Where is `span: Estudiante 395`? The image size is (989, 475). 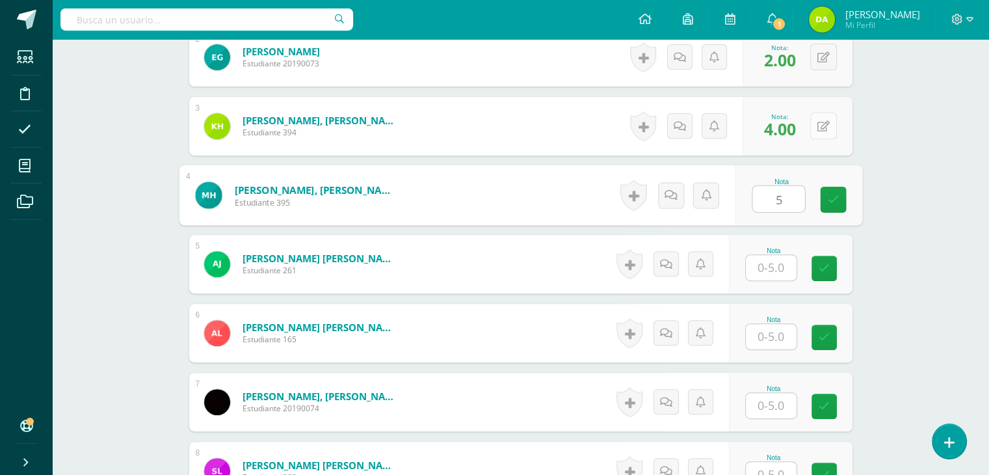
span: Estudiante 395 is located at coordinates (314, 202).